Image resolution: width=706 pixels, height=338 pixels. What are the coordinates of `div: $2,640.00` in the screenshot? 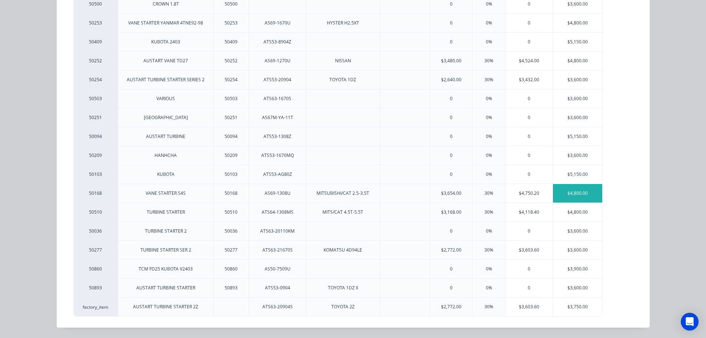 It's located at (451, 80).